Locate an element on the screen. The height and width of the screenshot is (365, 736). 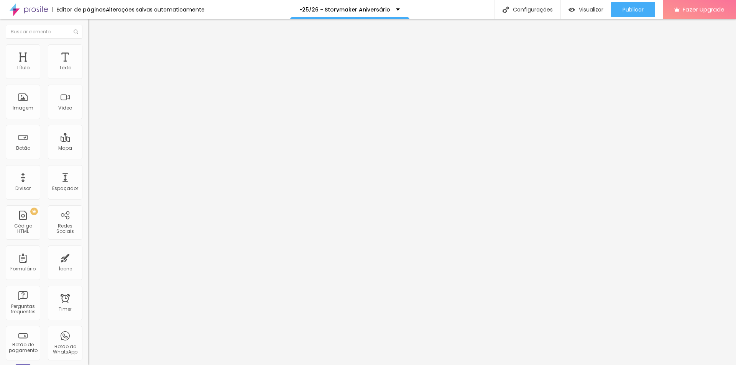
div: Botão do WhatsApp is located at coordinates (65, 350).